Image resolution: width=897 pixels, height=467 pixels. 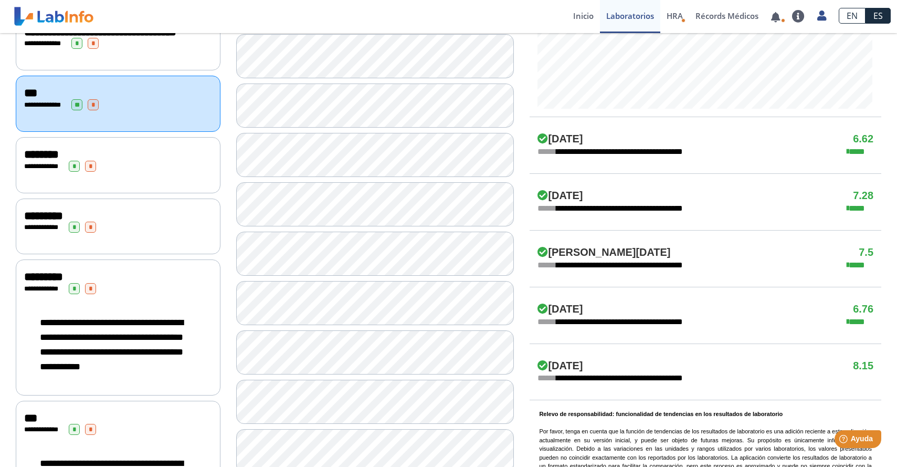 I want to click on h4: 6.76, so click(x=863, y=309).